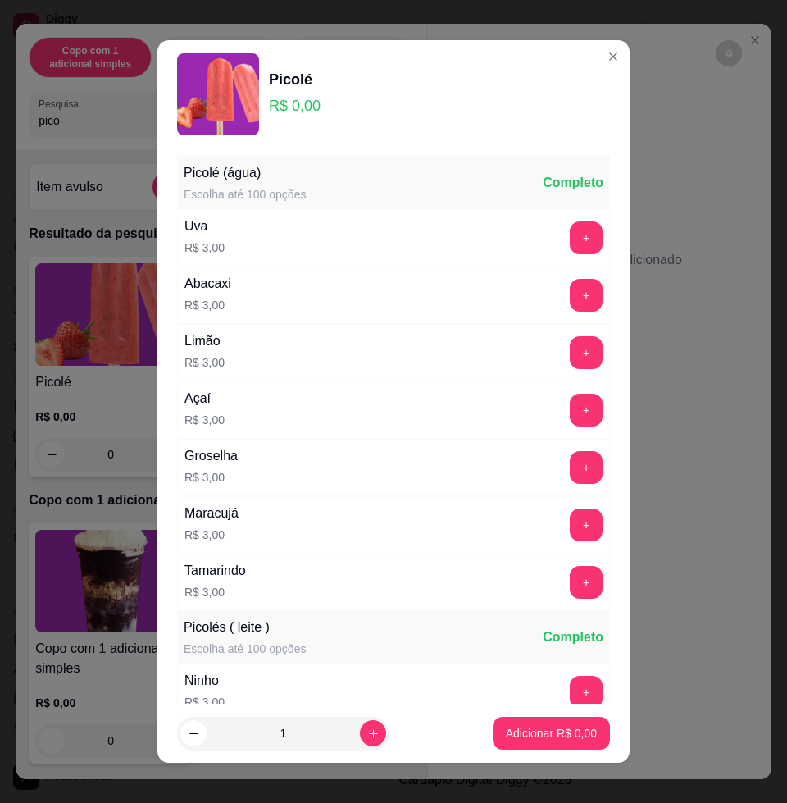  What do you see at coordinates (551, 733) in the screenshot?
I see `button: Adicionar R$ 0,00` at bounding box center [551, 733].